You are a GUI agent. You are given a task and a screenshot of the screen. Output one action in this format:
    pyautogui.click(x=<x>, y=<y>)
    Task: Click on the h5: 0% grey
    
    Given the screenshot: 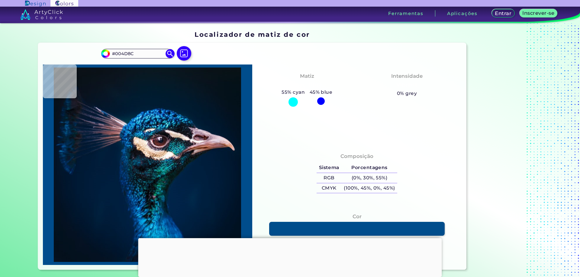 What is the action you would take?
    pyautogui.click(x=407, y=94)
    